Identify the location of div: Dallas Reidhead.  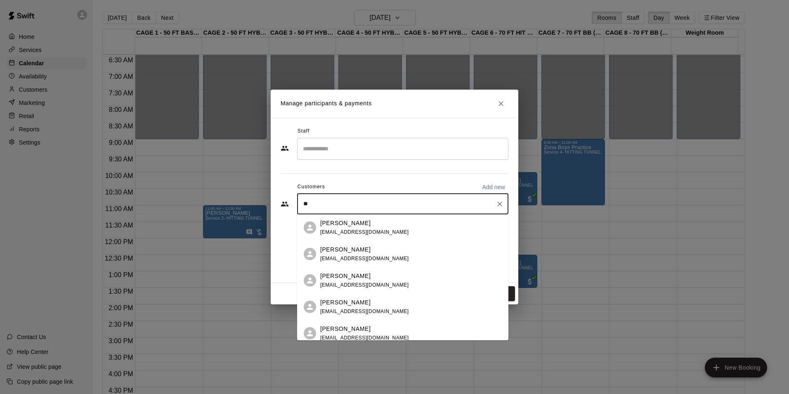
(310, 333).